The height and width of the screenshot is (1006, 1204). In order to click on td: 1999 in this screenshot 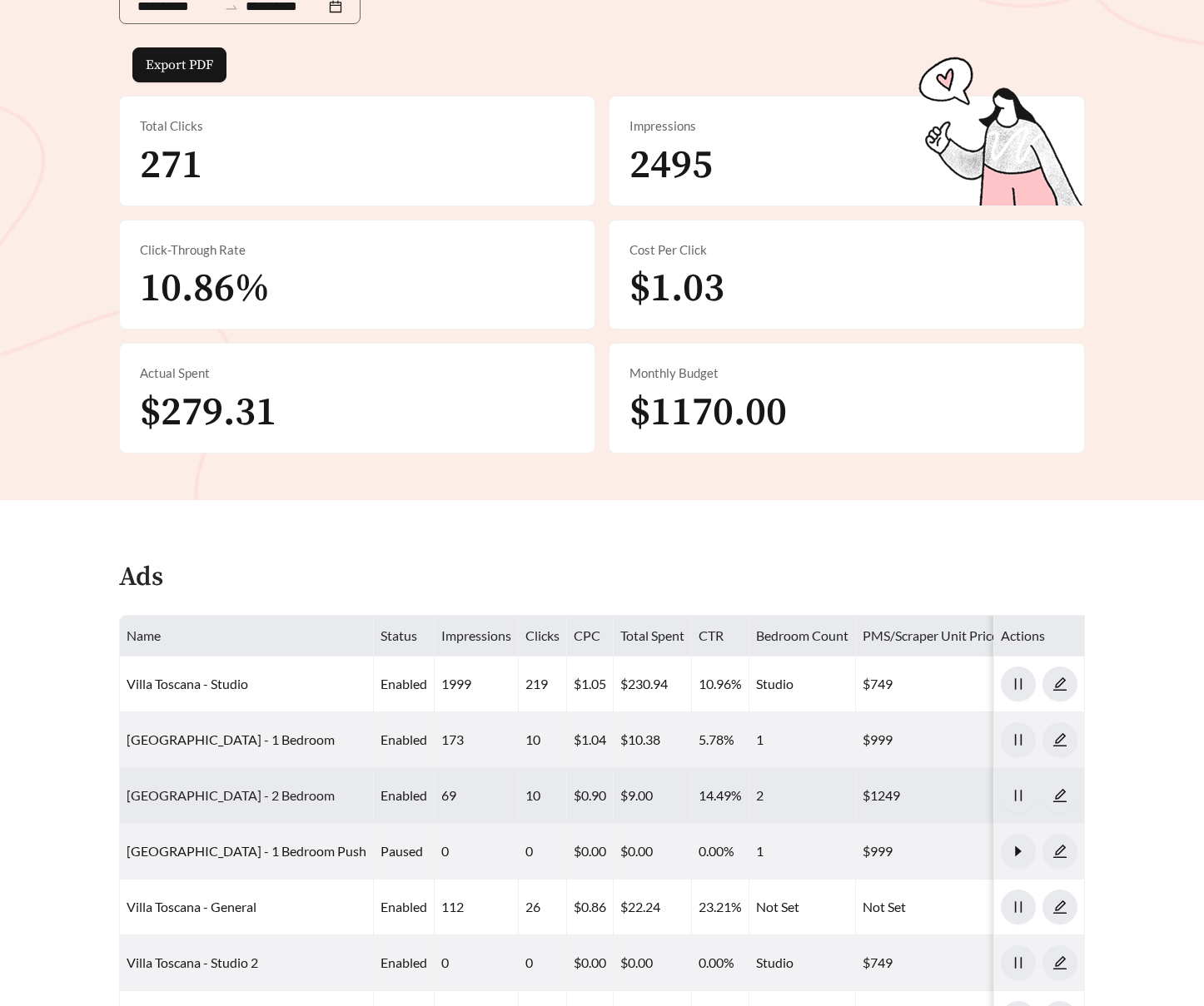, I will do `click(476, 684)`.